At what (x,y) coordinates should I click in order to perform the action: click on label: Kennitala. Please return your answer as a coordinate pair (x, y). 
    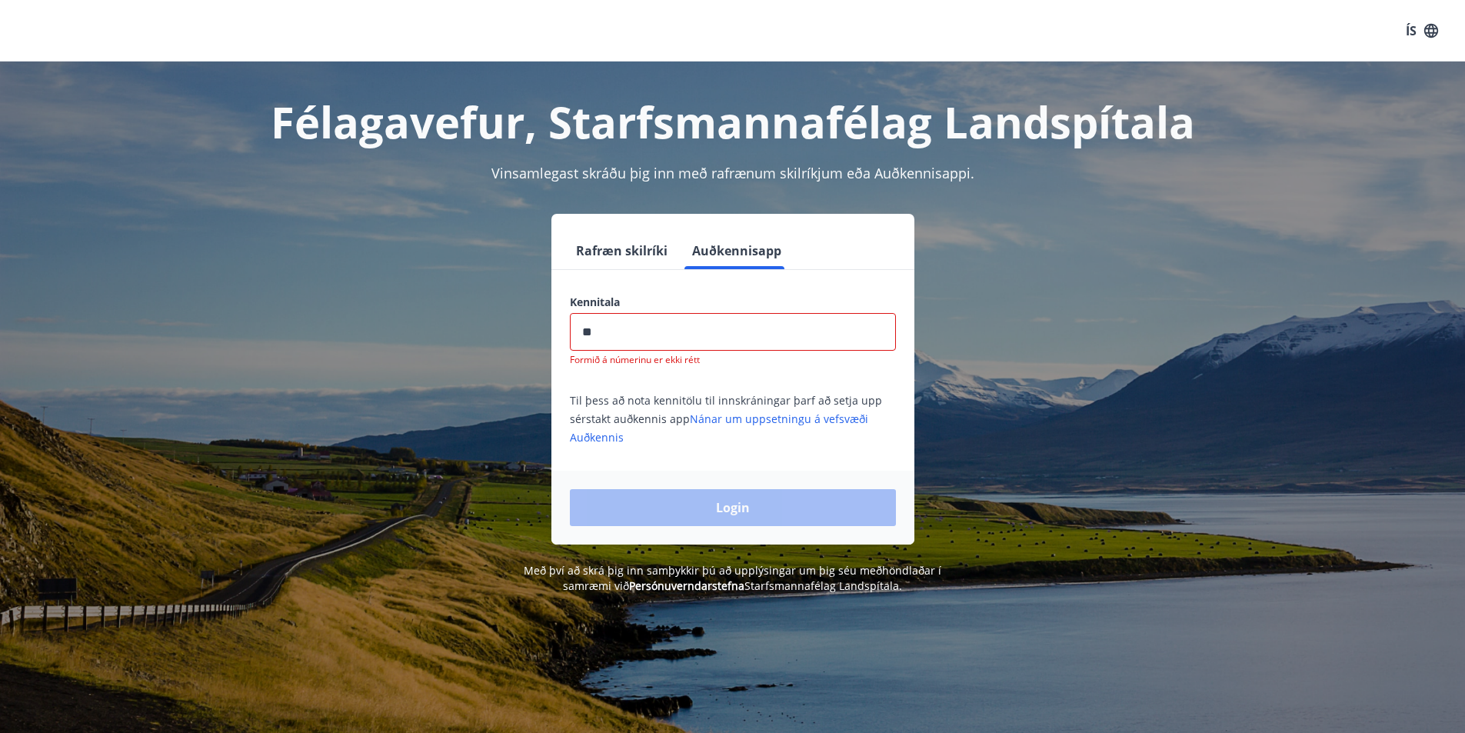
    Looking at the image, I should click on (733, 302).